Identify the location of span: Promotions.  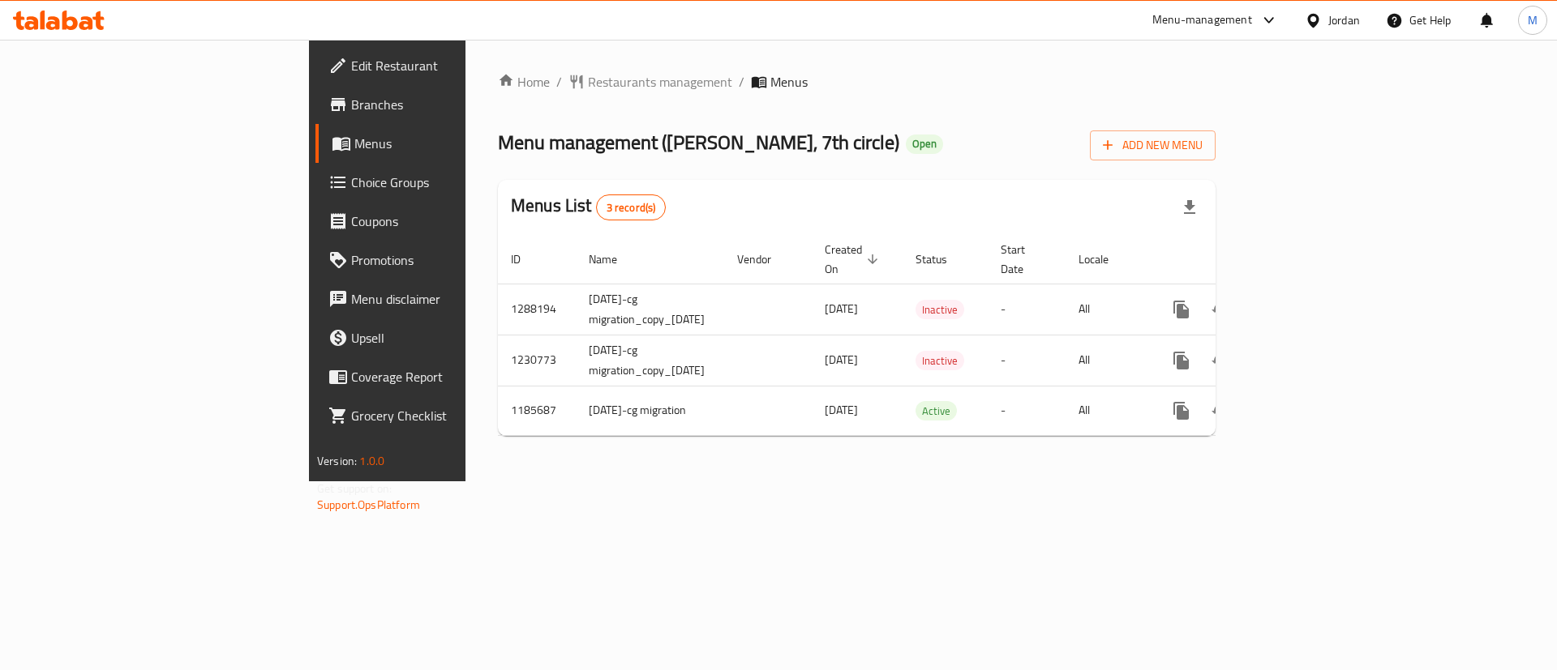
(453, 260).